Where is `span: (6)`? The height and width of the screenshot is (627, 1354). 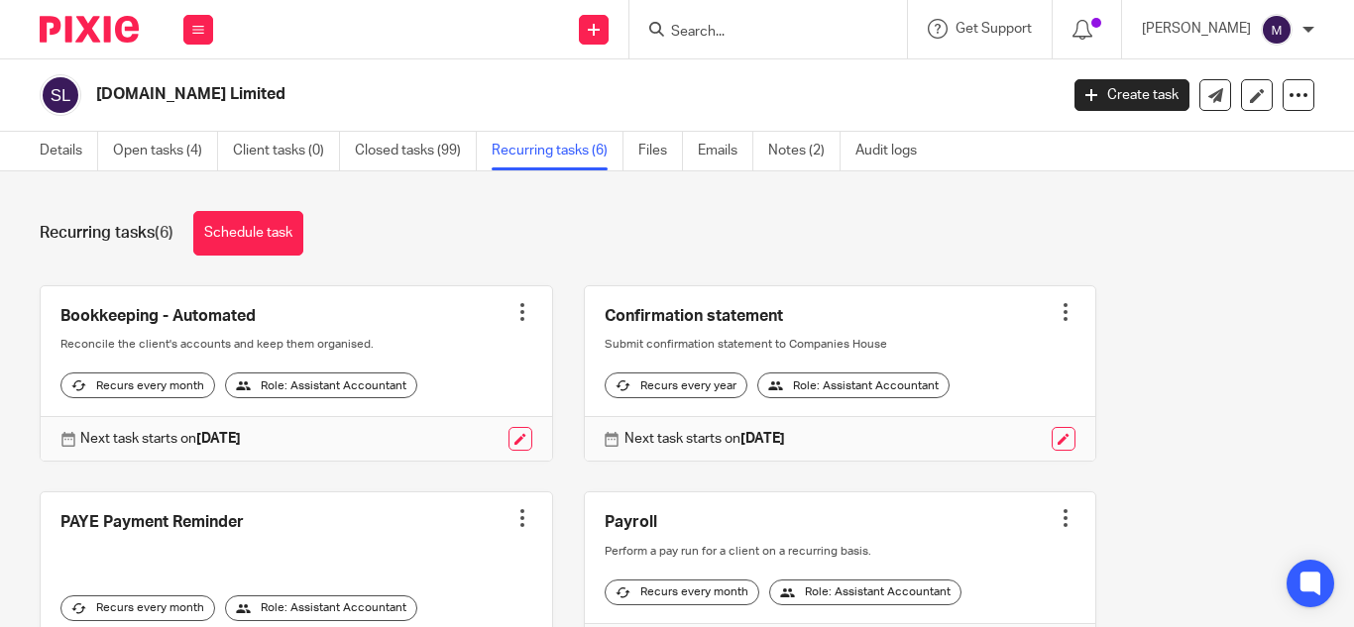 span: (6) is located at coordinates (164, 233).